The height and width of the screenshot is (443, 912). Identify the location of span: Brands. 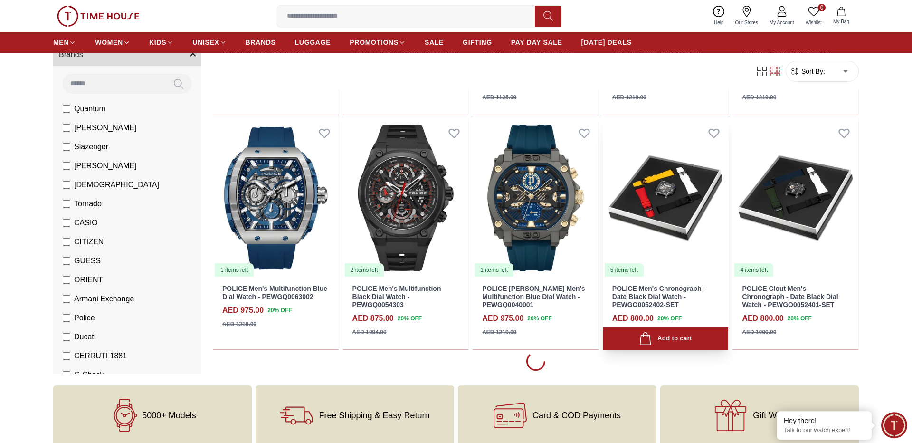
(71, 55).